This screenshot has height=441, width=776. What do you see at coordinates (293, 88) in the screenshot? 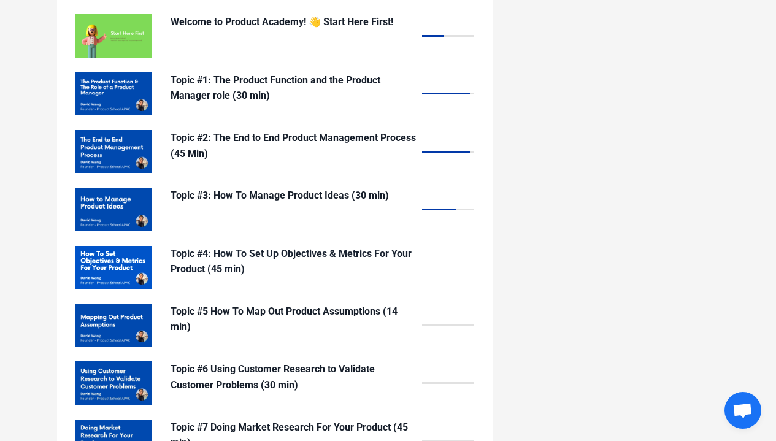
I see `p: Topic #1: The Product Function and the Product Manager role (30 min)` at bounding box center [293, 88].